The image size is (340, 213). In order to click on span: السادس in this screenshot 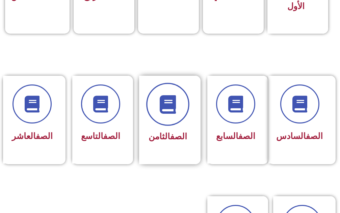, I will do `click(299, 136)`.